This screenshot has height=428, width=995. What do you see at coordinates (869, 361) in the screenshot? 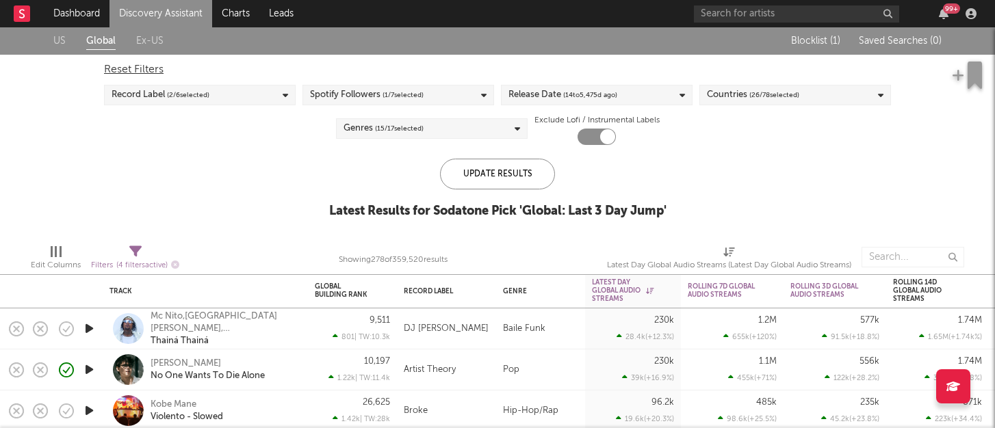
I see `div: 556k` at bounding box center [869, 361].